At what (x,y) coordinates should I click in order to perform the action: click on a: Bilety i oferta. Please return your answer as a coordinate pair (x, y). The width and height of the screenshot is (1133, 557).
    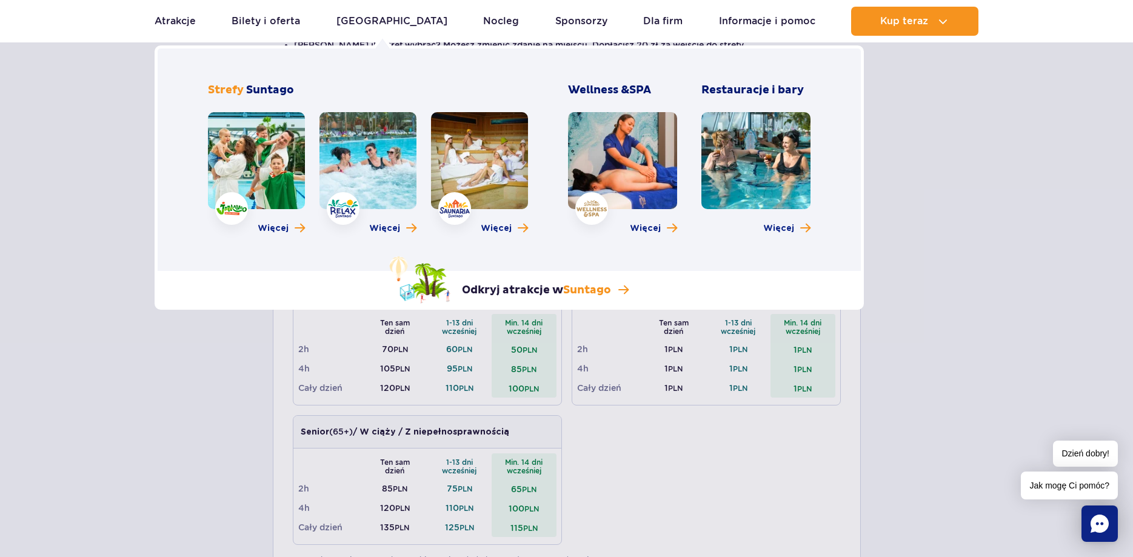
    Looking at the image, I should click on (265, 21).